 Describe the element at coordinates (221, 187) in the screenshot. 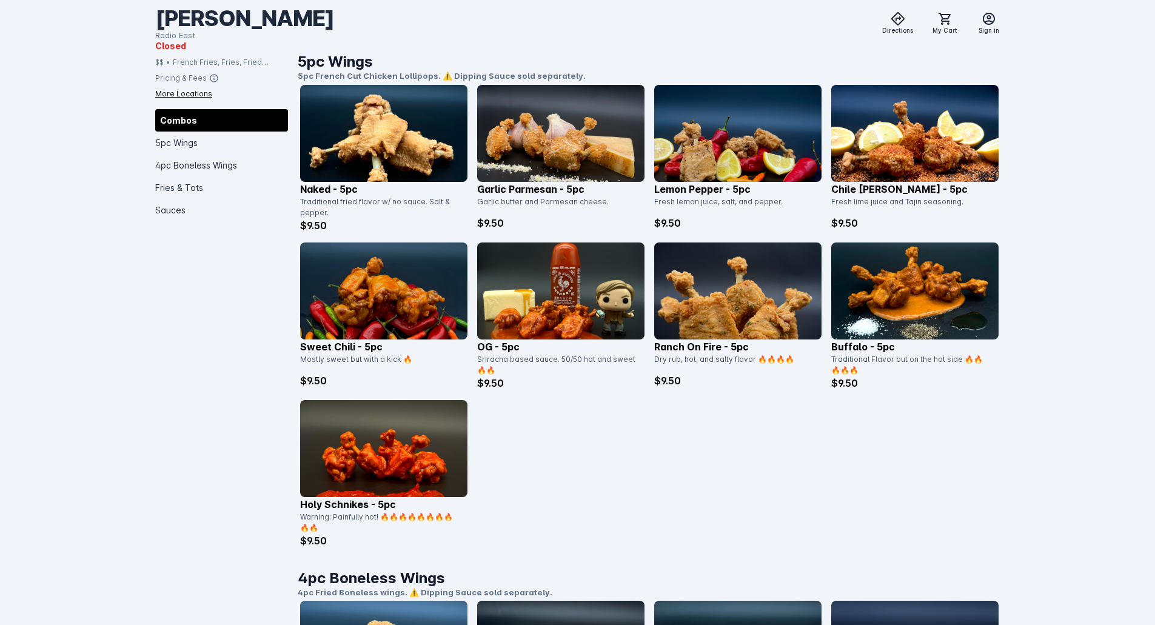

I see `div: Fries & Tots` at that location.